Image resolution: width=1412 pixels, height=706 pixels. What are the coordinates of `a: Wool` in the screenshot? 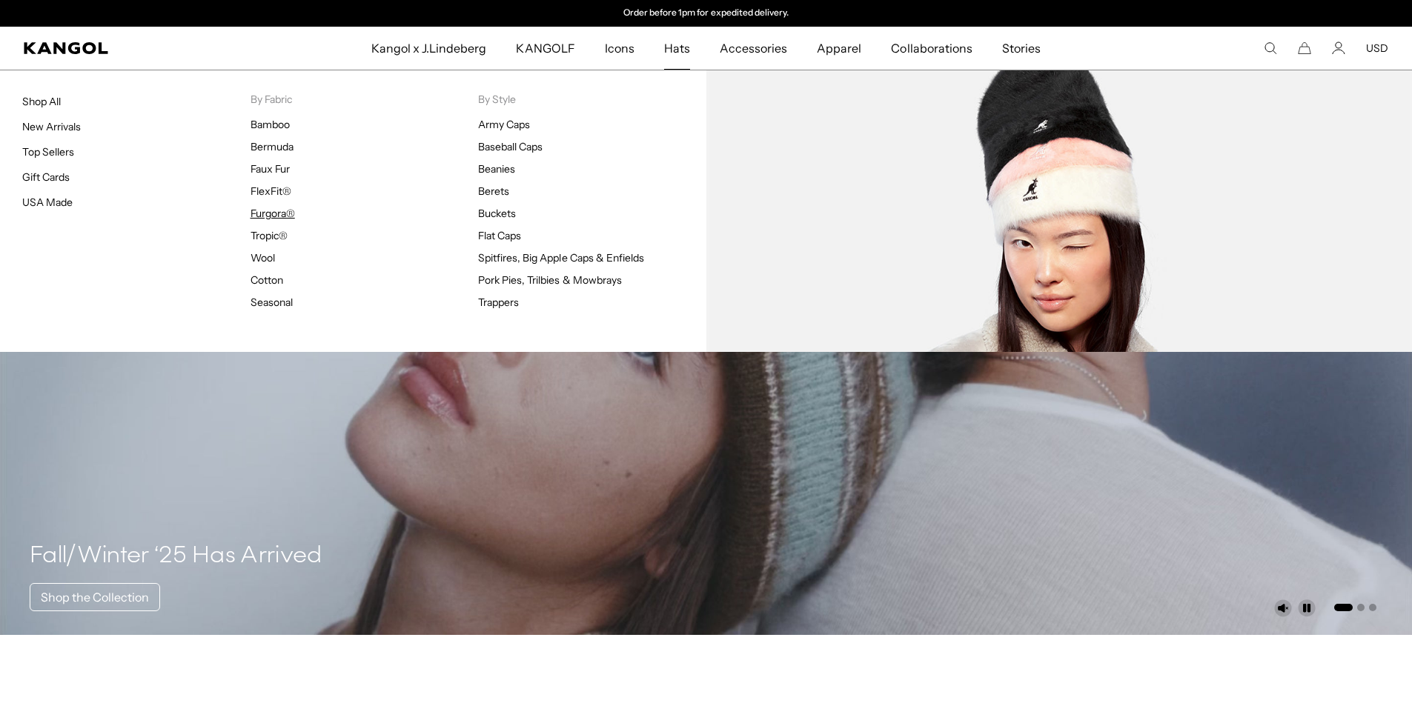 It's located at (262, 258).